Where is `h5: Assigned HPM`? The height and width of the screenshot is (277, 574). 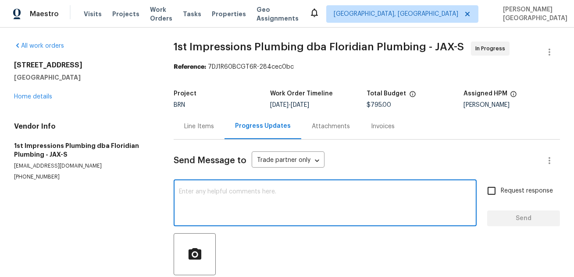 h5: Assigned HPM is located at coordinates (485, 94).